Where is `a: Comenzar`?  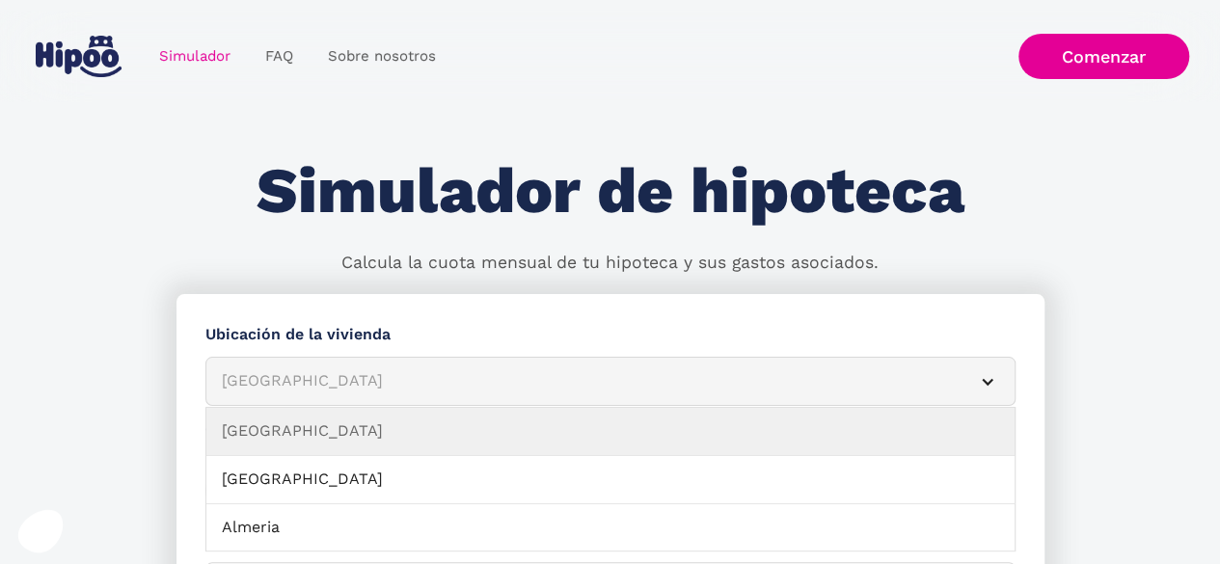
a: Comenzar is located at coordinates (1103, 56).